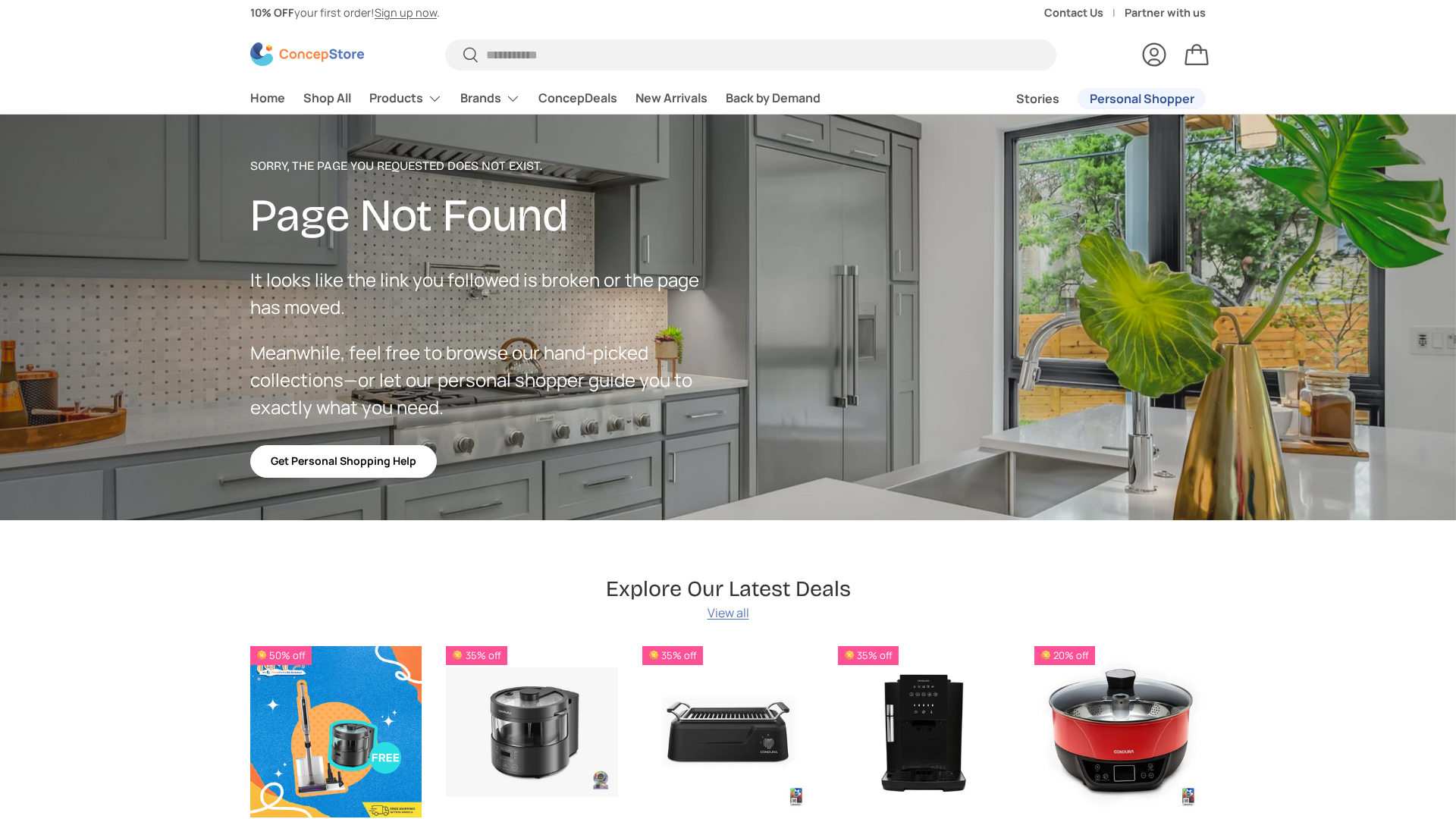  What do you see at coordinates (773, 98) in the screenshot?
I see `a: Back by Demand` at bounding box center [773, 98].